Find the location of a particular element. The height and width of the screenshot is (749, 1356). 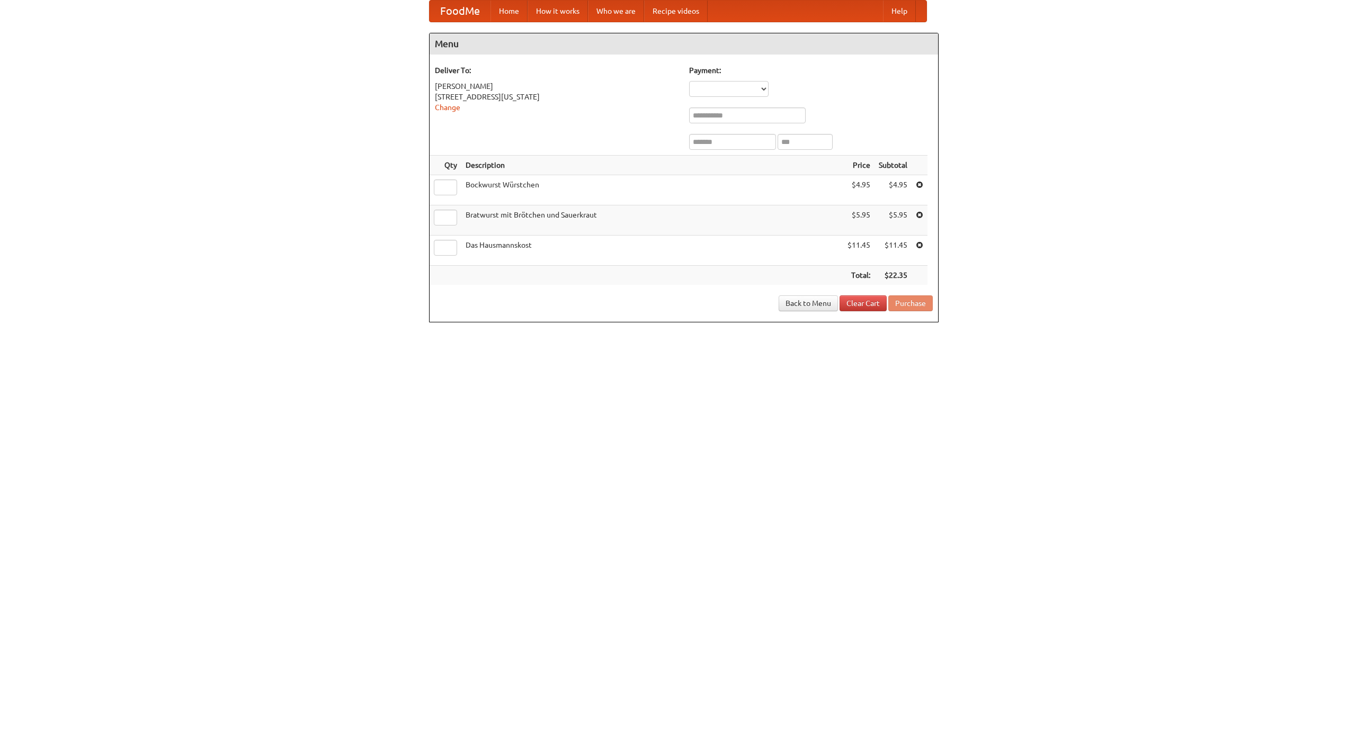

button: Purchase is located at coordinates (910, 303).